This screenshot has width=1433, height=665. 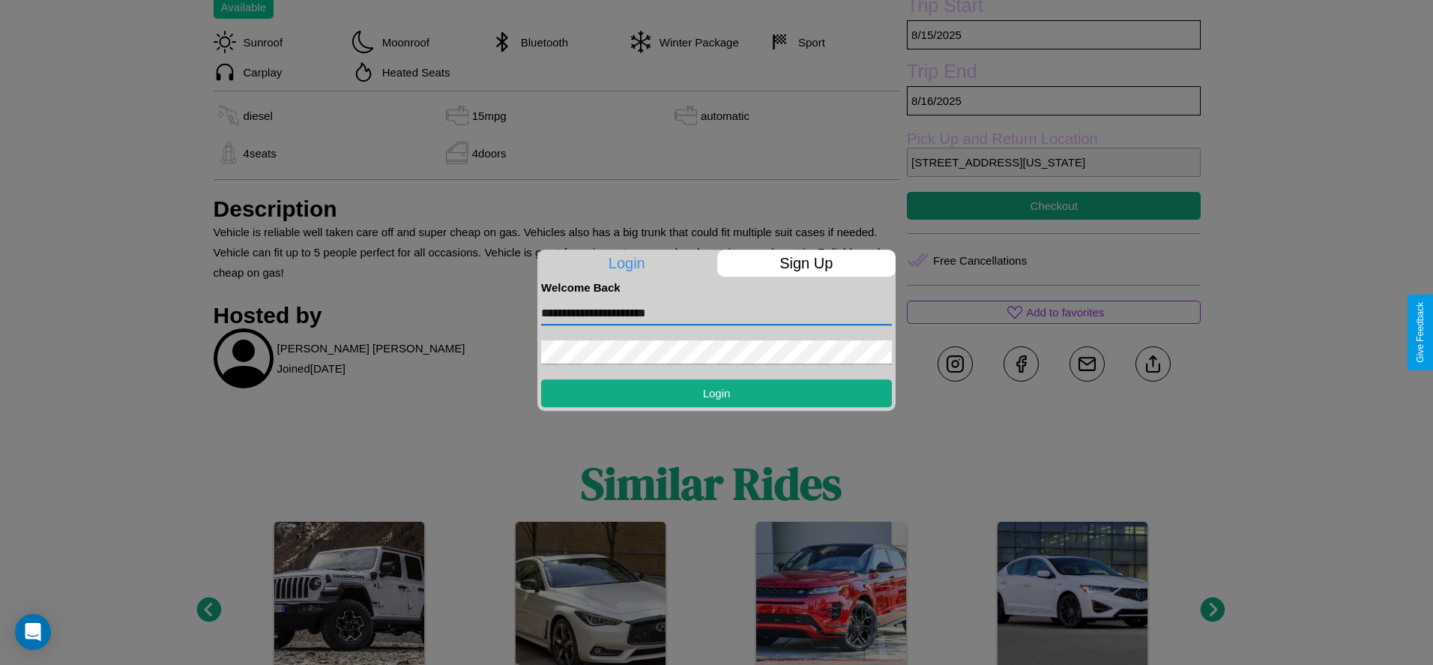 I want to click on div: Open Intercom Messenger, so click(x=33, y=632).